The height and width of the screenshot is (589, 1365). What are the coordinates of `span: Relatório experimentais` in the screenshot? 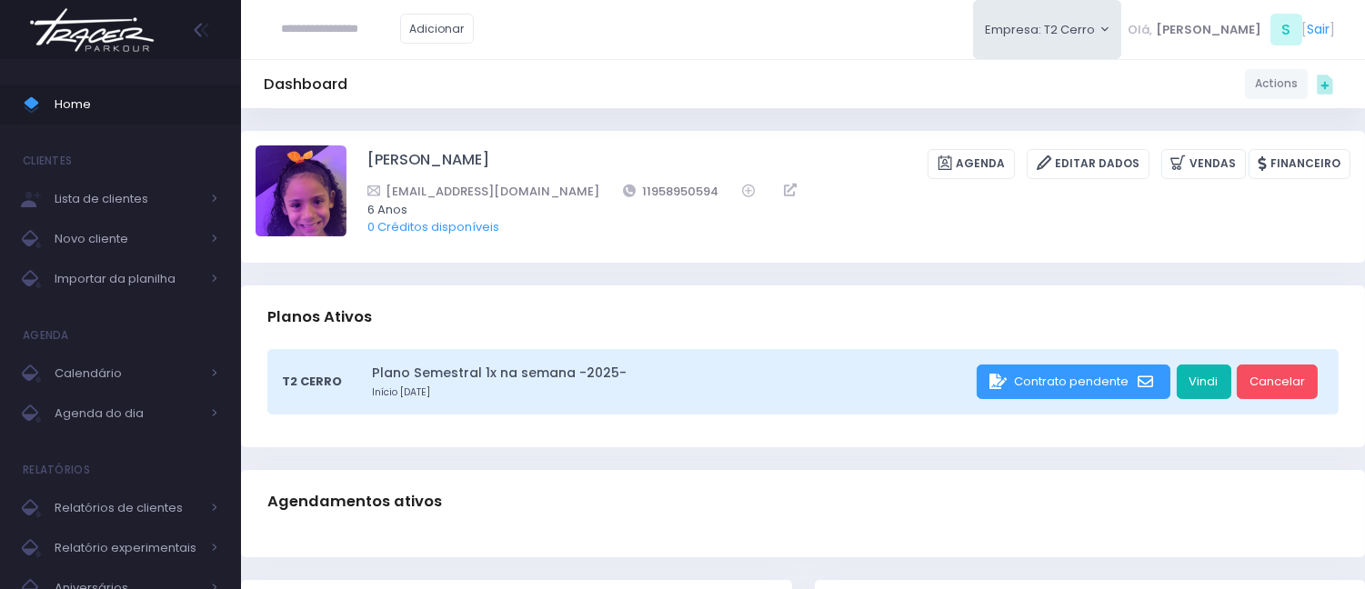 It's located at (127, 548).